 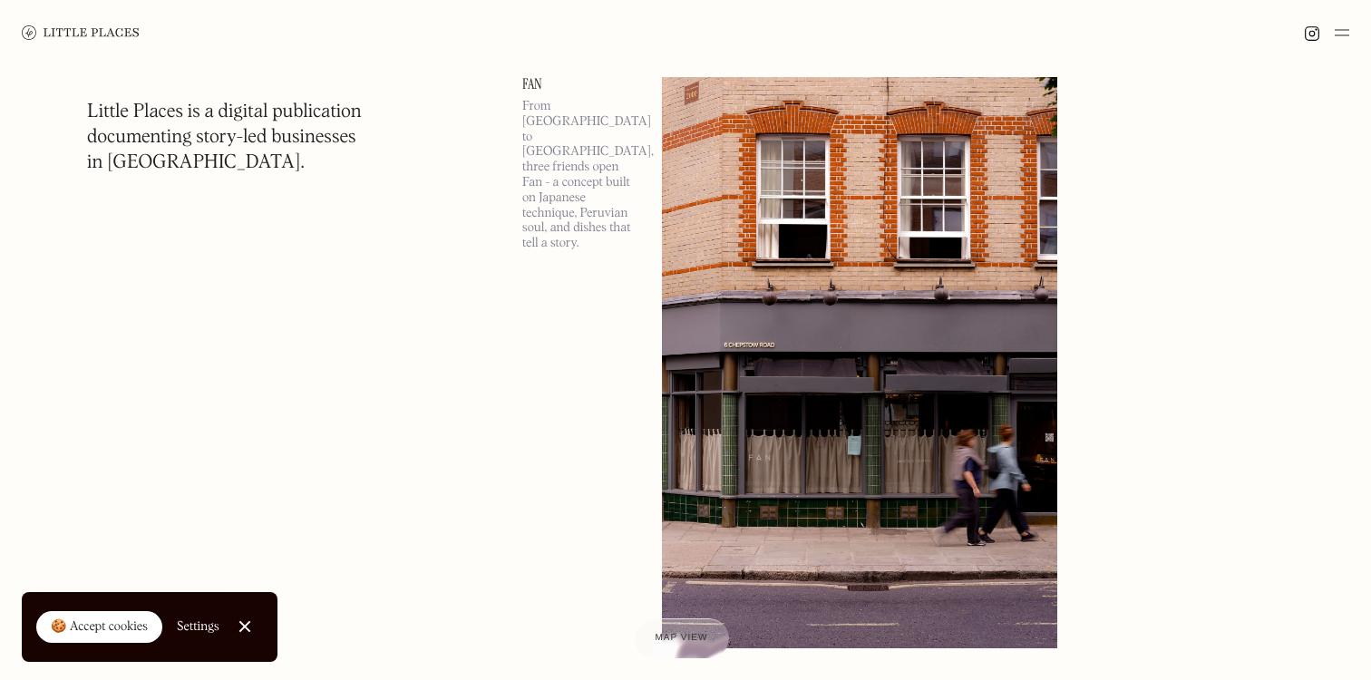 I want to click on a: 🍪 Accept cookies, so click(x=99, y=627).